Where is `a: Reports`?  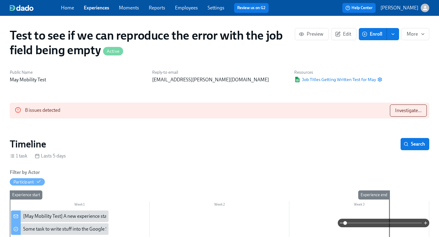 a: Reports is located at coordinates (157, 8).